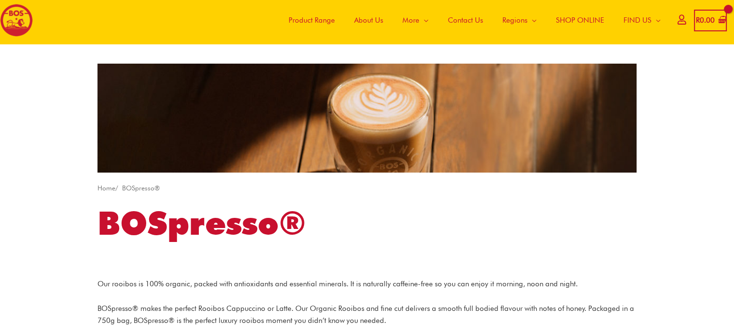  Describe the element at coordinates (705, 20) in the screenshot. I see `bdi: 0.00` at that location.